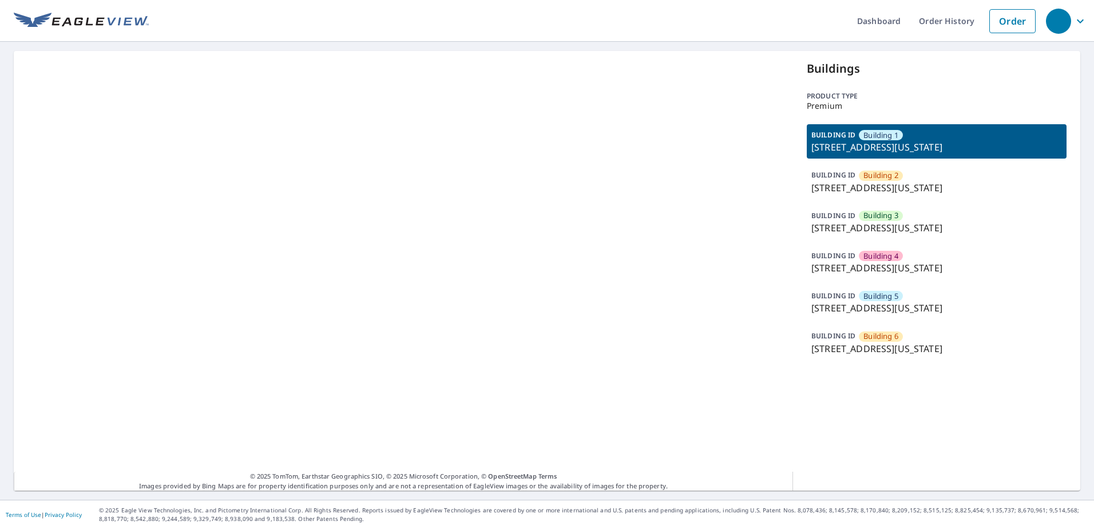 The width and height of the screenshot is (1094, 529). I want to click on span: Building 3, so click(881, 215).